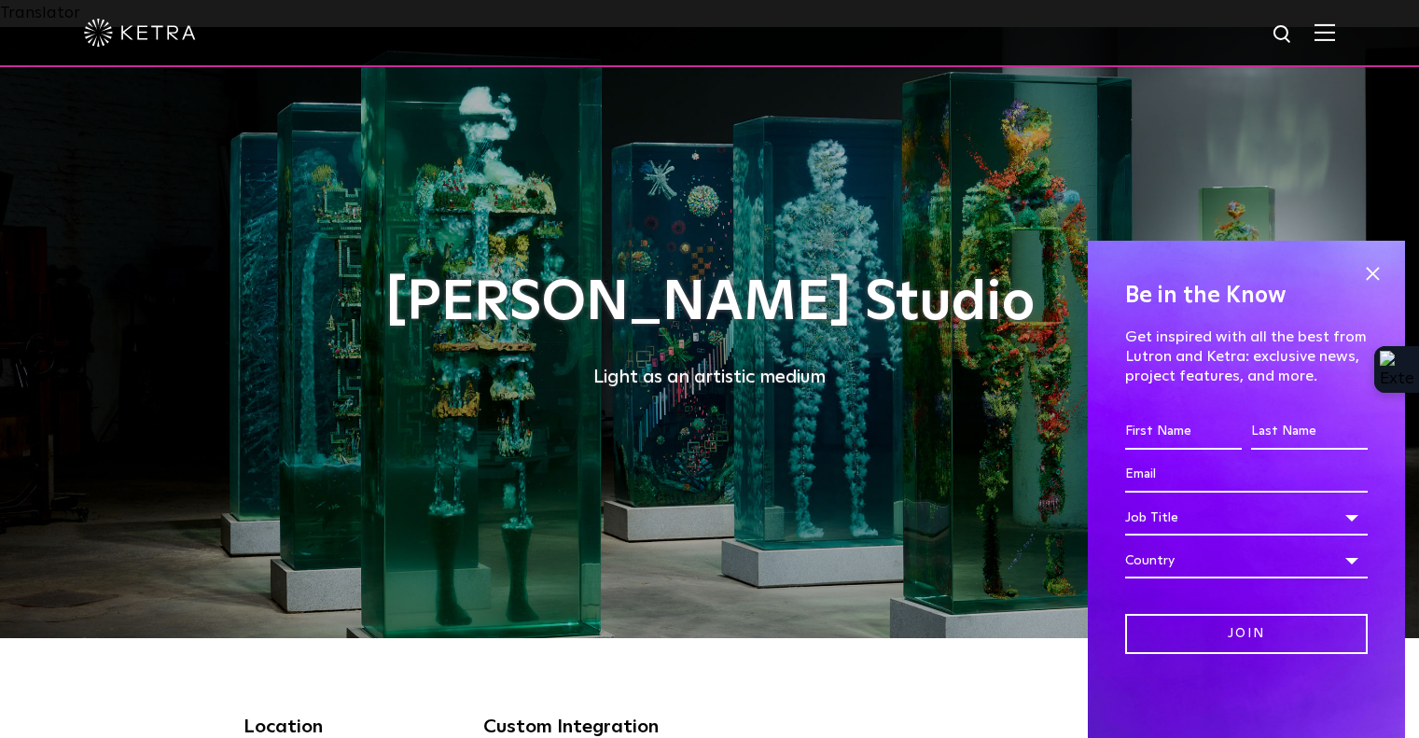  Describe the element at coordinates (1247, 356) in the screenshot. I see `p: Get inspired with all the best from Lutron and Ketra: exclusive news, project features, and more.` at that location.